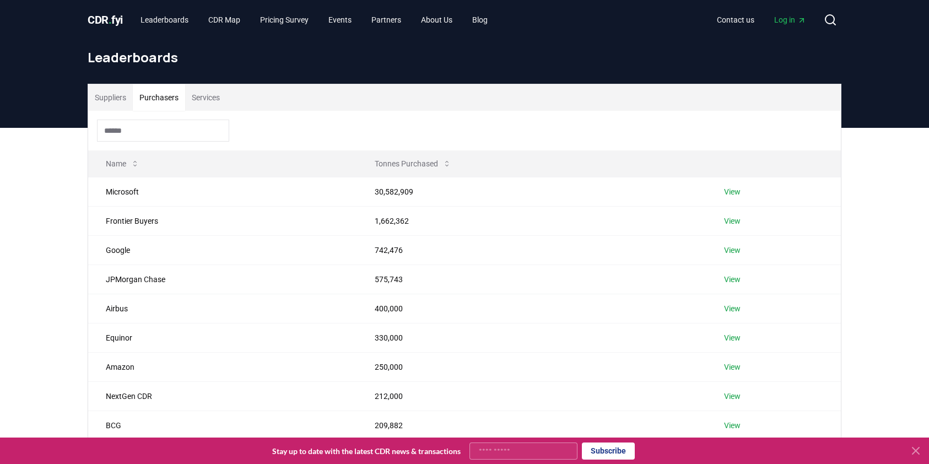 The width and height of the screenshot is (929, 464). What do you see at coordinates (532, 366) in the screenshot?
I see `td: 250,000` at bounding box center [532, 366].